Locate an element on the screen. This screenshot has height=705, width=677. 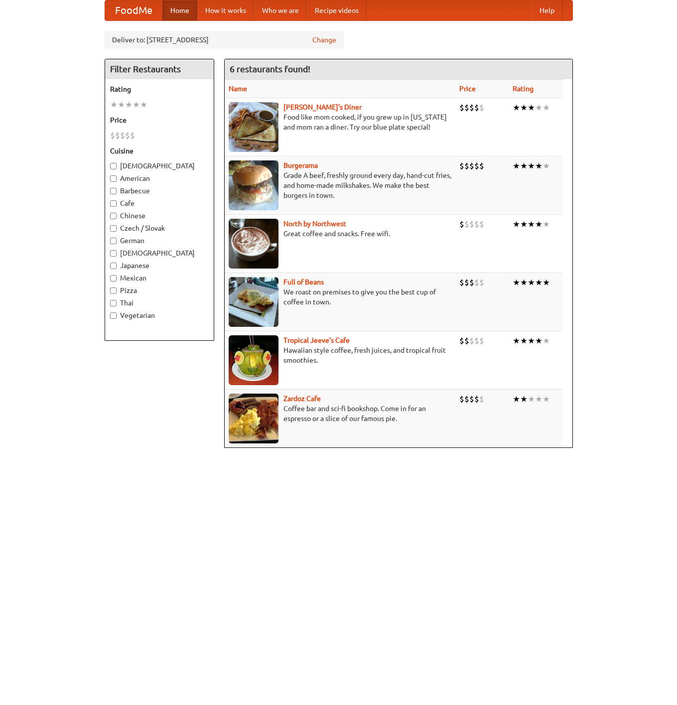
h5: Cuisine is located at coordinates (159, 151).